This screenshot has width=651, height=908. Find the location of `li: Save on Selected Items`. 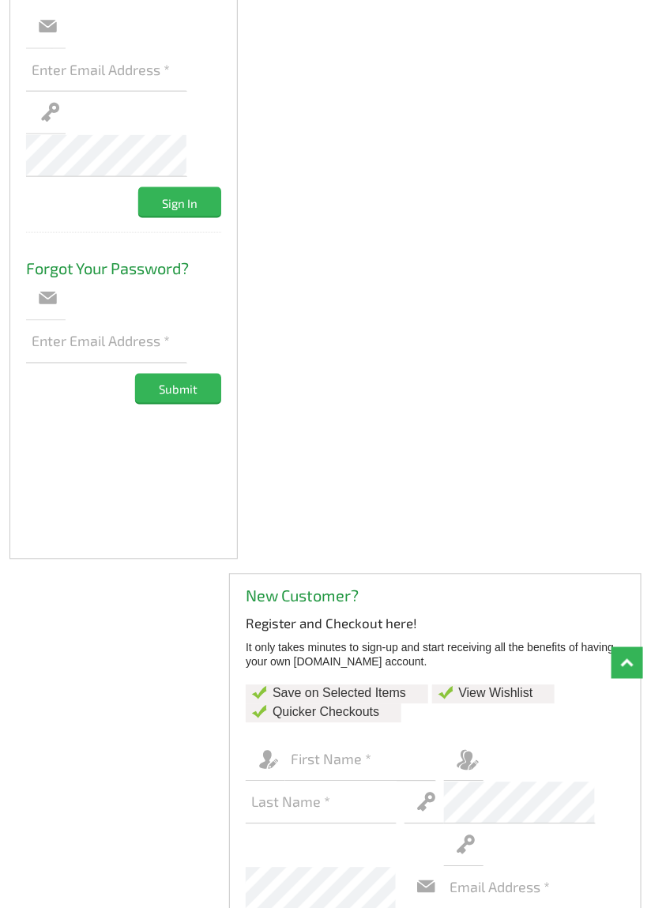

li: Save on Selected Items is located at coordinates (337, 694).